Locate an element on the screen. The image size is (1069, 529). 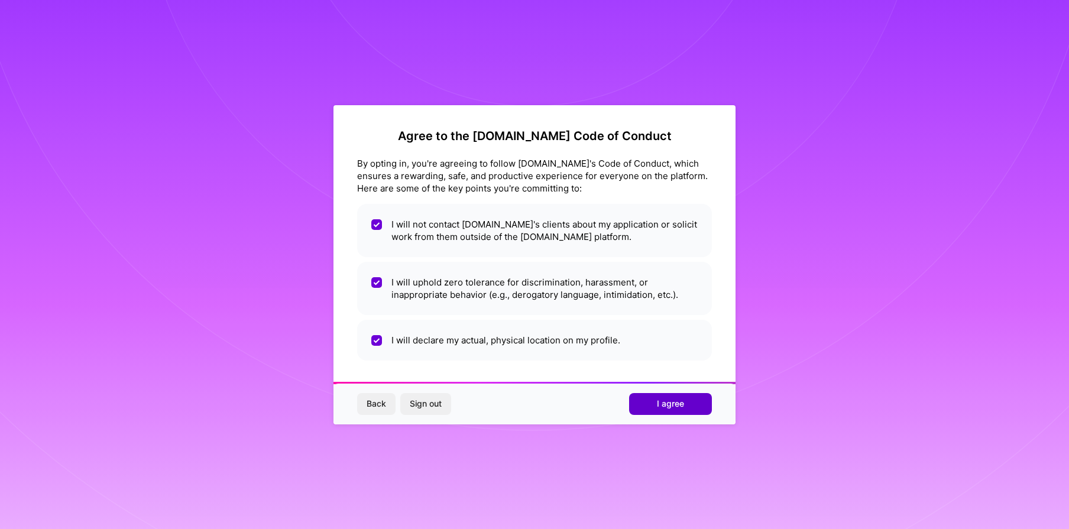
button: I agree is located at coordinates (670, 404).